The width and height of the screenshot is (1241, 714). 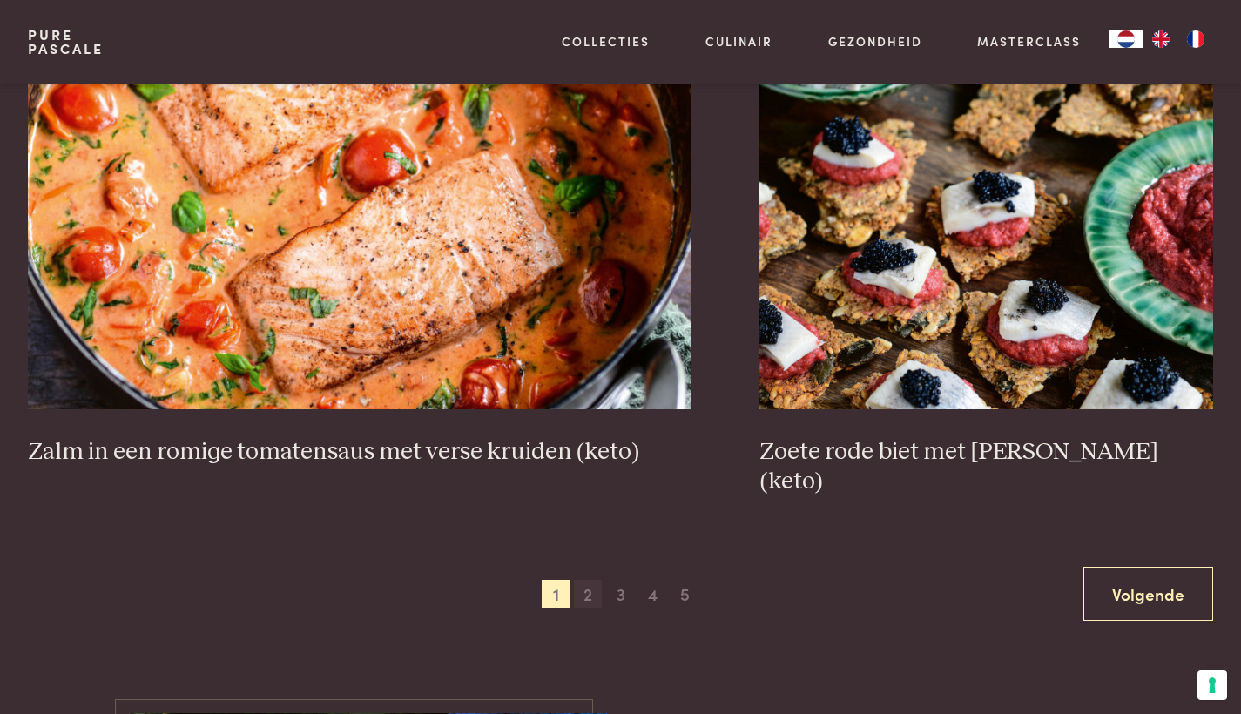 I want to click on img: Zalm in een romige tomatensaus met verse kruiden (keto), so click(x=359, y=235).